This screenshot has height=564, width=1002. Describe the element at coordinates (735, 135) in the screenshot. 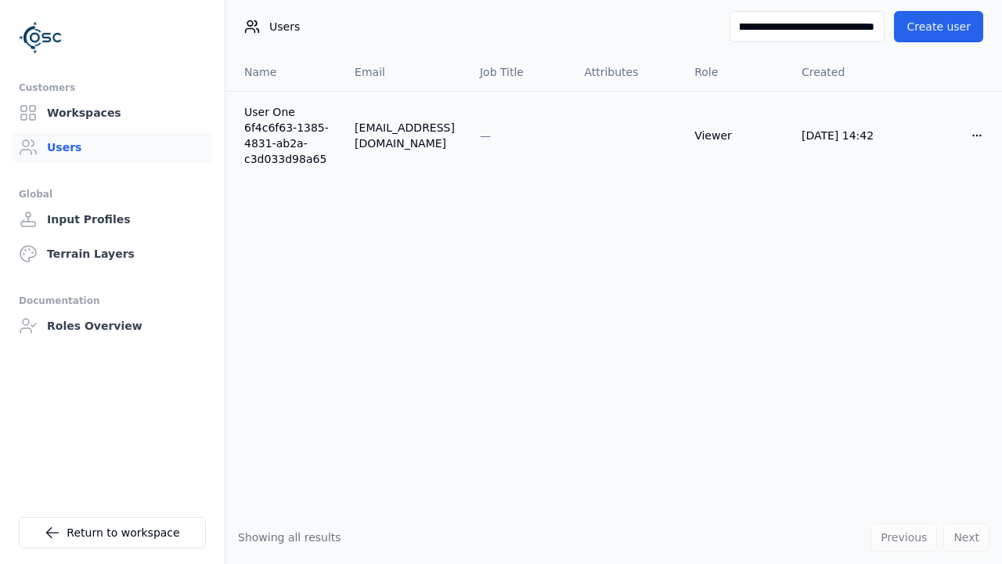

I see `div: Viewer` at that location.